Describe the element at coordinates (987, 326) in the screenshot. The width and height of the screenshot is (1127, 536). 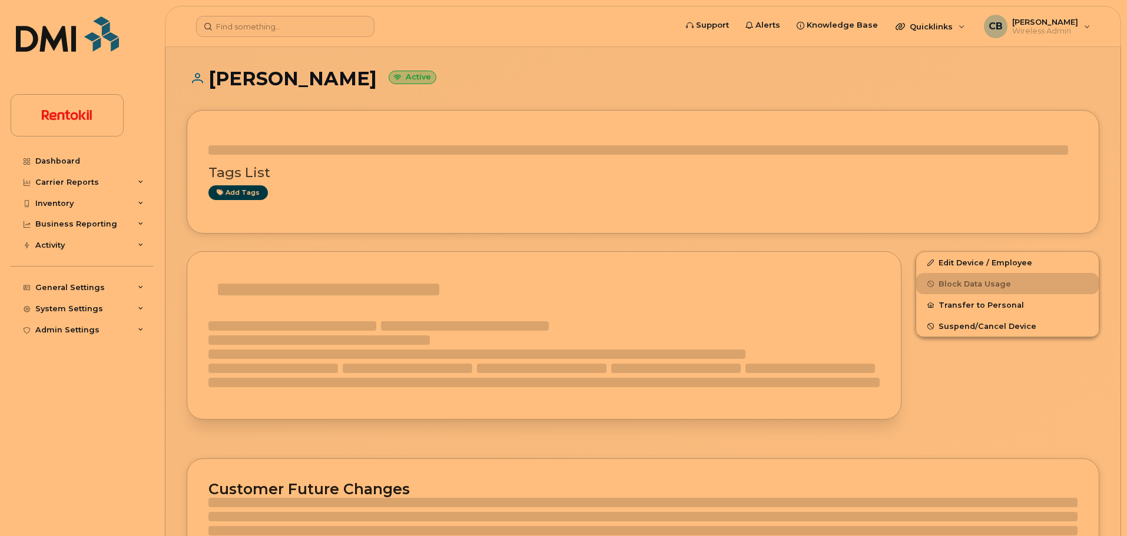
I see `span: Suspend/Cancel Device` at that location.